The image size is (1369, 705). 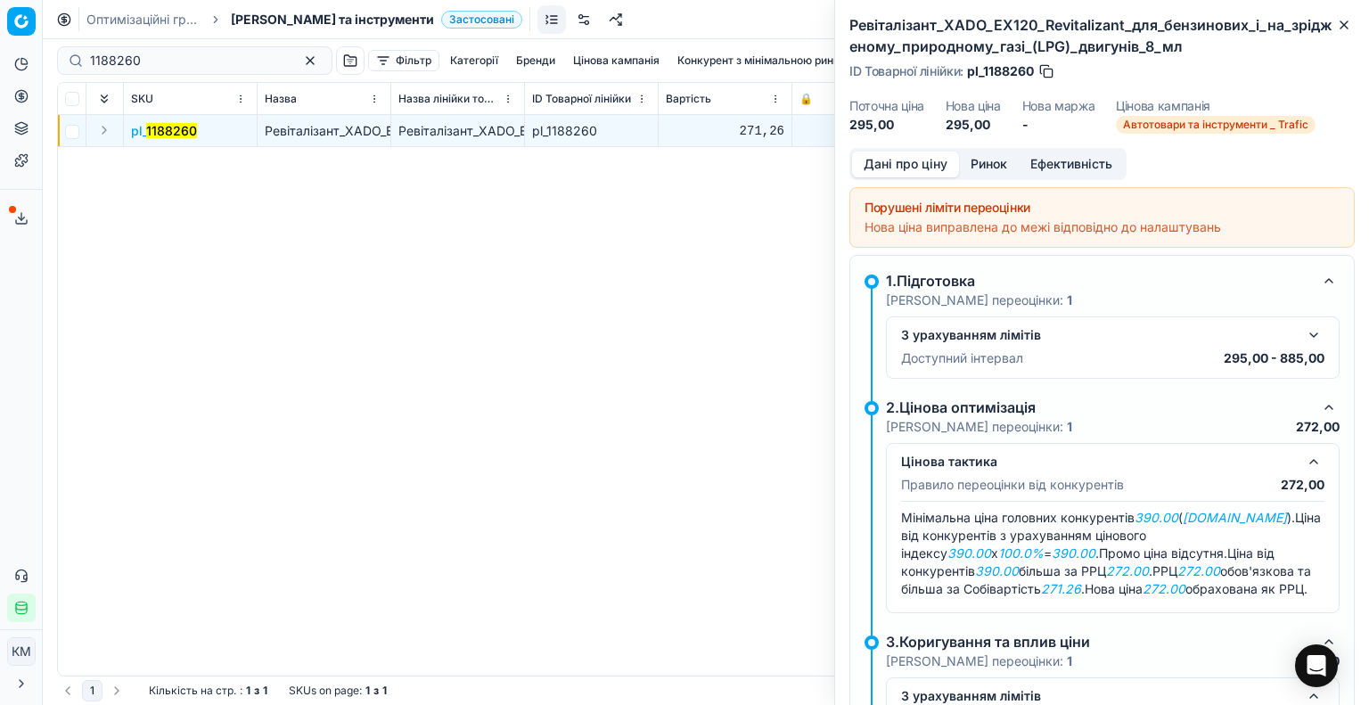 What do you see at coordinates (789, 61) in the screenshot?
I see `button: Конкурент з мінімальною ринковою ціною` at bounding box center [789, 61].